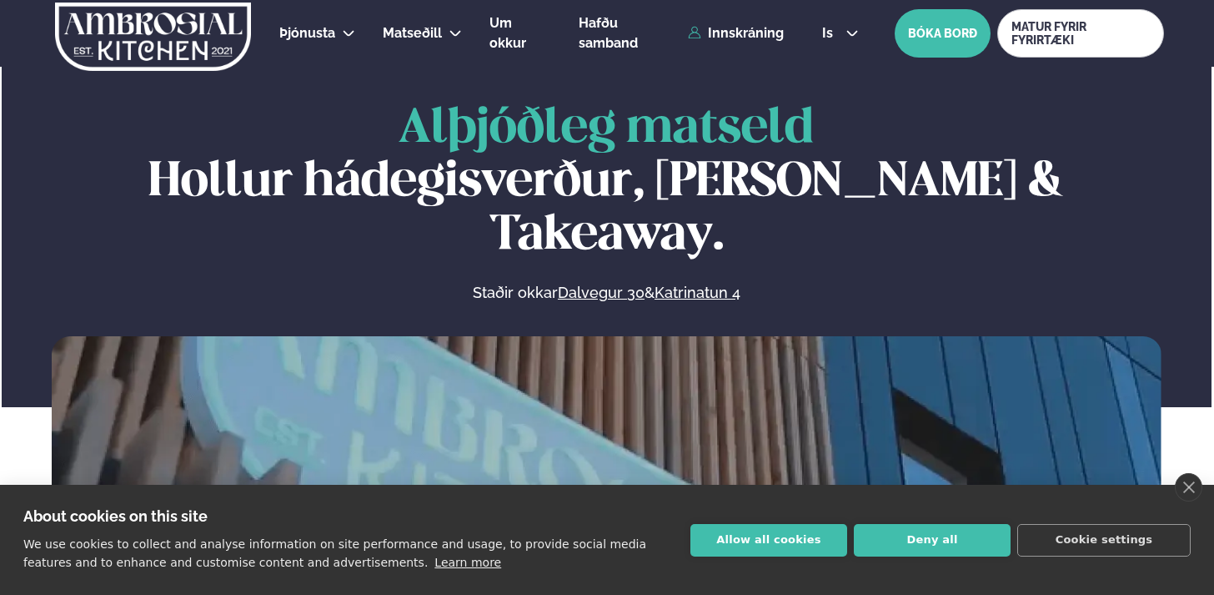  Describe the element at coordinates (412, 33) in the screenshot. I see `a: Matseðill` at that location.